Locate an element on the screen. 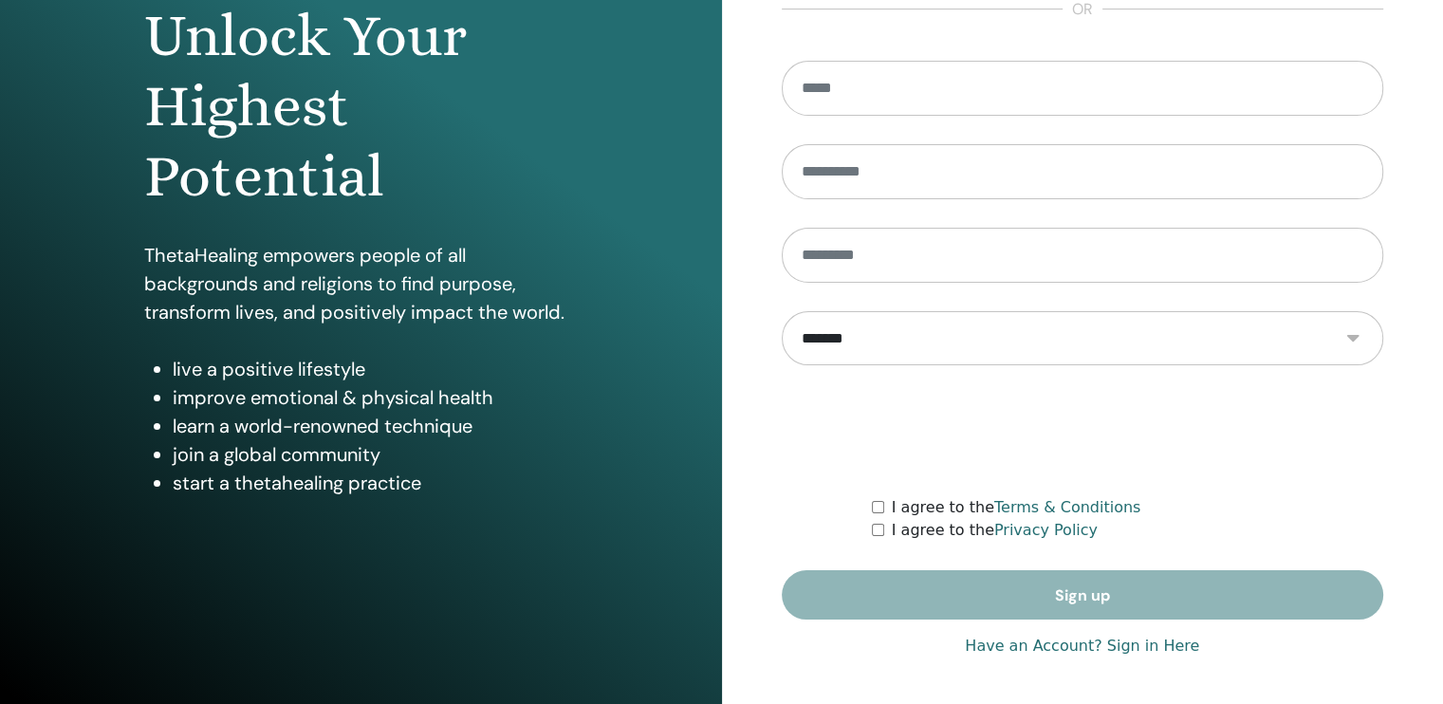  a: Terms & Conditions is located at coordinates (1068, 507).